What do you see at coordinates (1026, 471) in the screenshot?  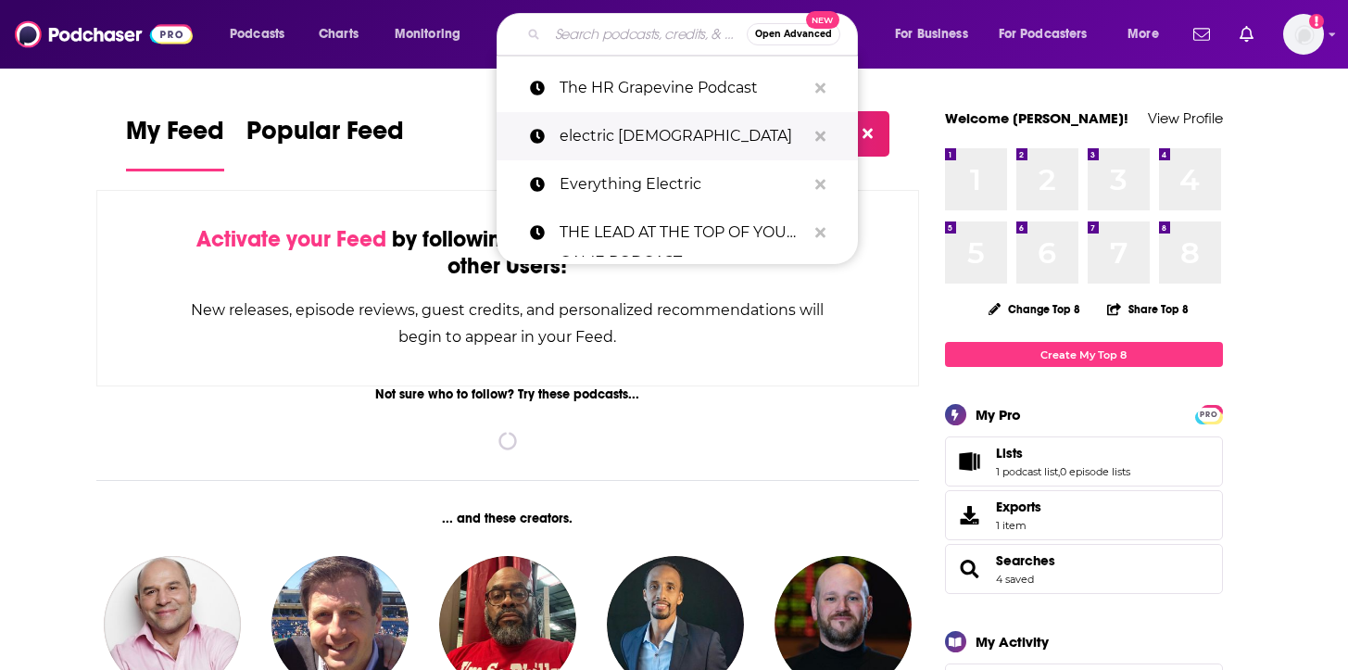 I see `a: 1 podcast list` at bounding box center [1026, 471].